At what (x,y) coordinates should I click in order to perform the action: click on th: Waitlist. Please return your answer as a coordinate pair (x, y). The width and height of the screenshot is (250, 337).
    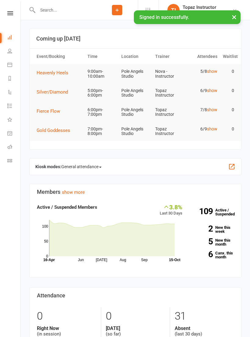
    Looking at the image, I should click on (228, 56).